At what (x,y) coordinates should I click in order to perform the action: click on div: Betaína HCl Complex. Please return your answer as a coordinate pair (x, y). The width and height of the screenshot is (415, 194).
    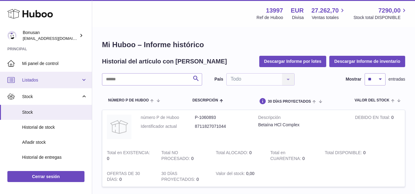
    Looking at the image, I should click on (302, 125).